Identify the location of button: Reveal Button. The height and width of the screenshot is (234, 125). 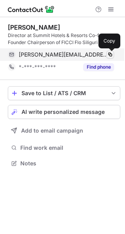
(98, 67).